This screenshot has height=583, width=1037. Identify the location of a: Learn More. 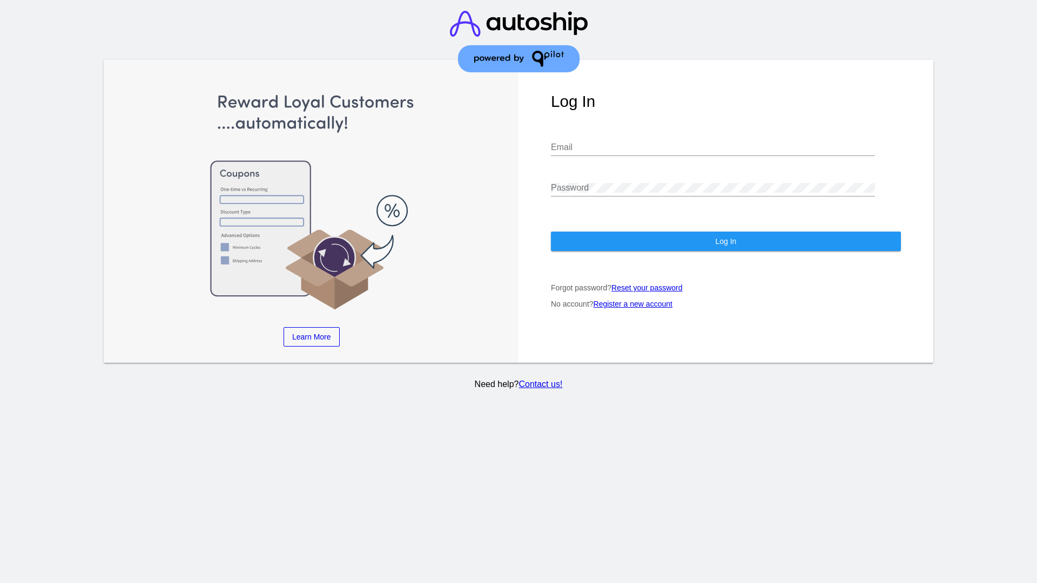
(312, 337).